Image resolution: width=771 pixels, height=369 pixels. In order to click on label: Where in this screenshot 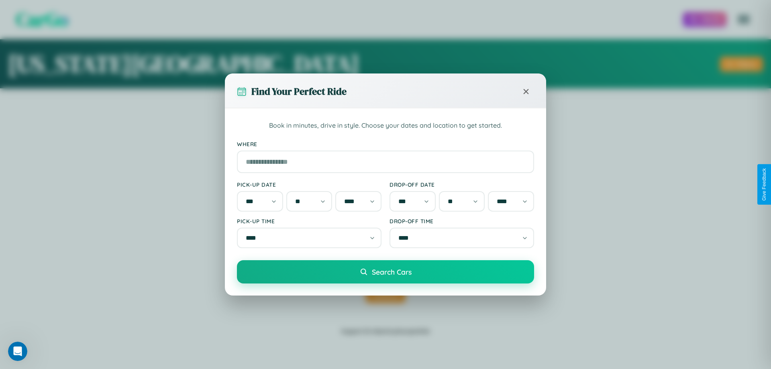, I will do `click(386, 144)`.